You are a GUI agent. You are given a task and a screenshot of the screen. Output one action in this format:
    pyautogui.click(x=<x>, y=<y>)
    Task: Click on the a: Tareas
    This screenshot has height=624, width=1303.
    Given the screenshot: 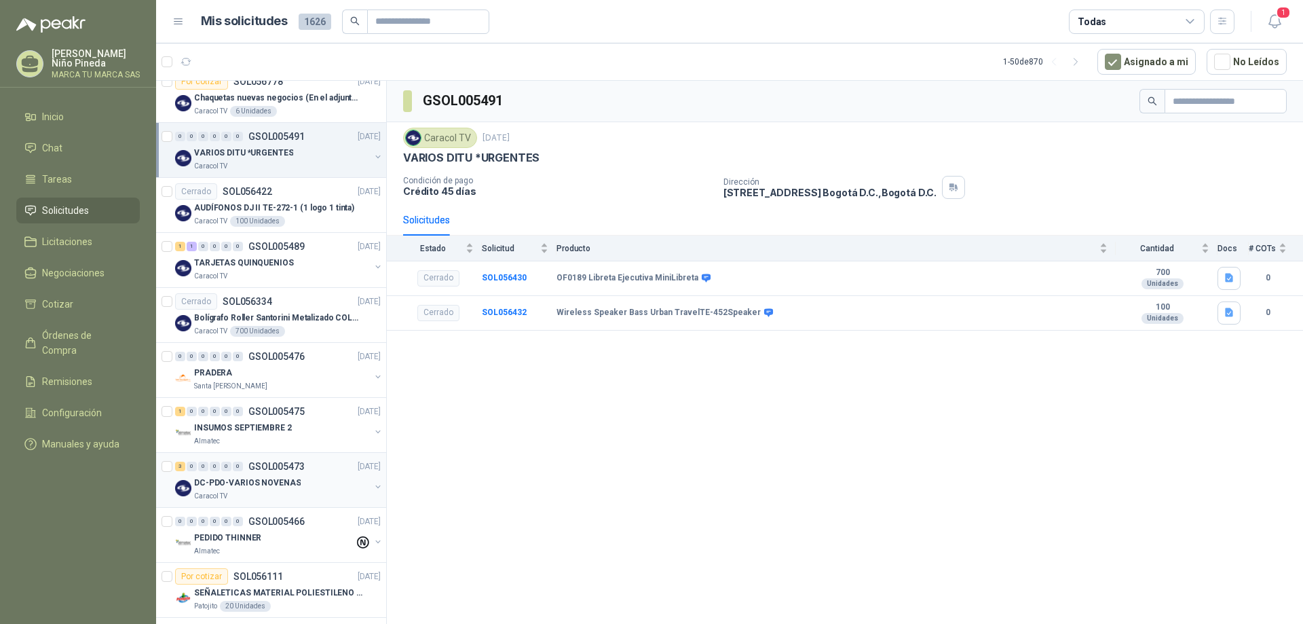 What is the action you would take?
    pyautogui.click(x=78, y=179)
    